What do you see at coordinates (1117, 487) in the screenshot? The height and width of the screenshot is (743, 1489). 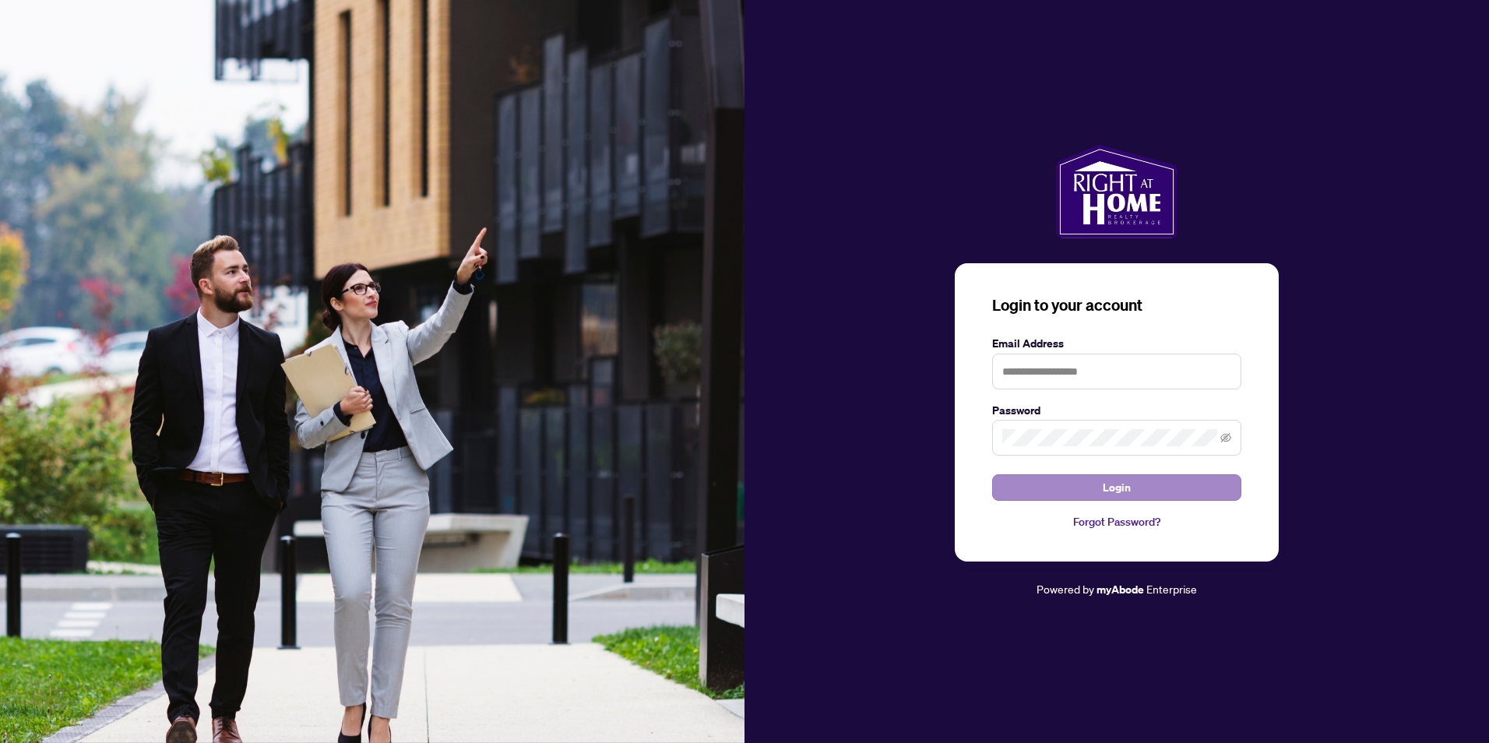 I see `span: Login` at bounding box center [1117, 487].